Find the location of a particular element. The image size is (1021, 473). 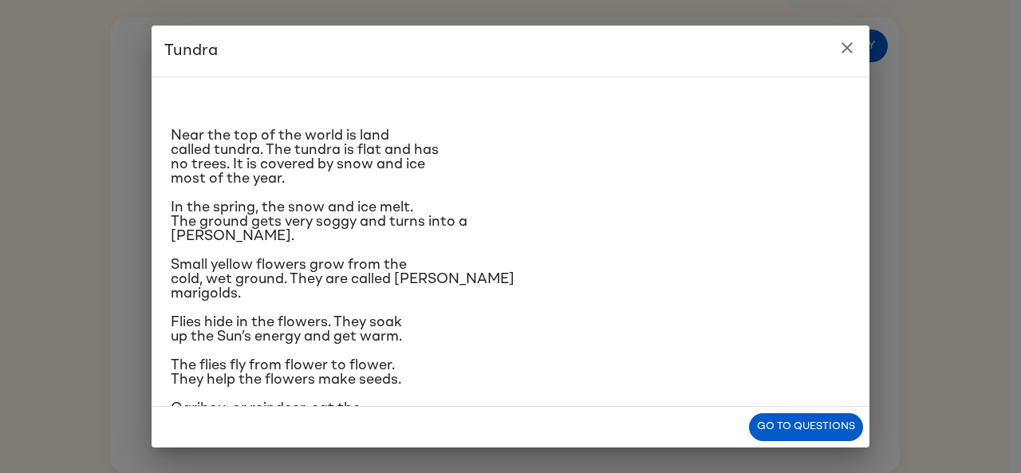

span: Flies hide in the flowers. They soak up the Sun’s energy and get warm. is located at coordinates (286, 330).